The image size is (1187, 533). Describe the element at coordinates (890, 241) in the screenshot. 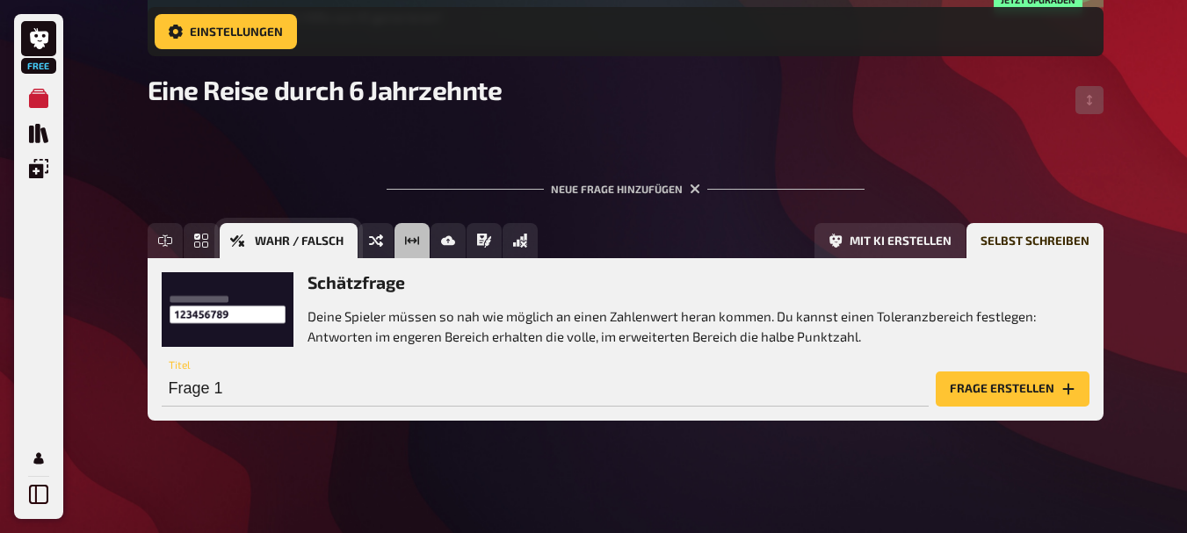

I see `button: Mit KI erstellen` at that location.